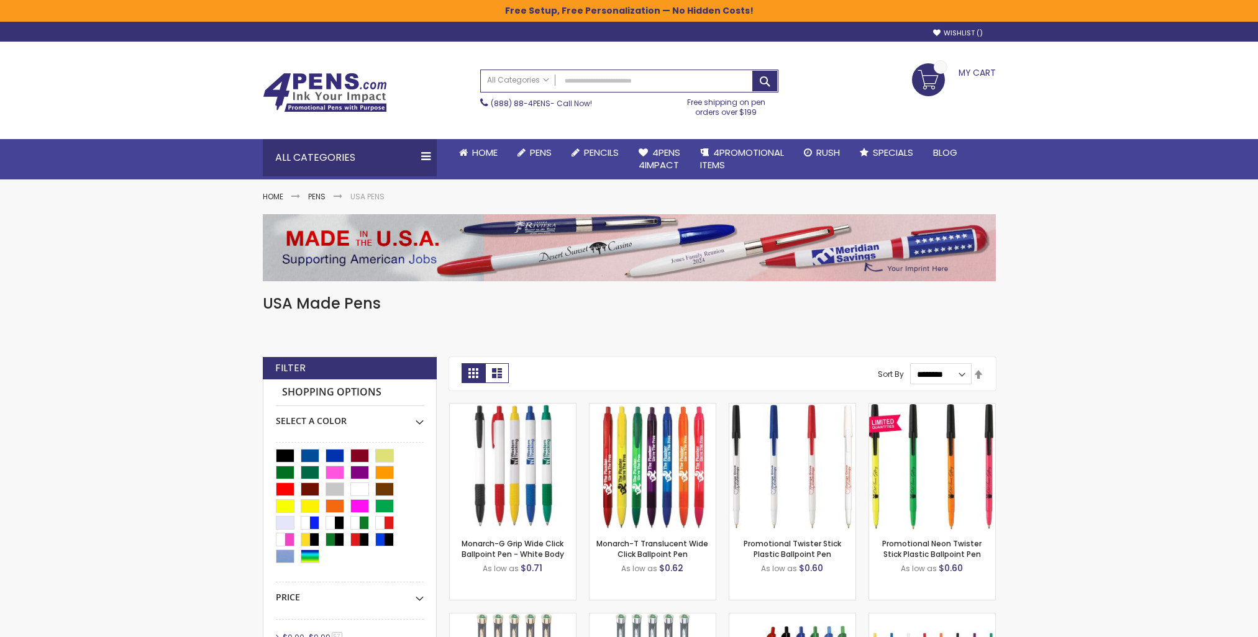 The width and height of the screenshot is (1258, 637). Describe the element at coordinates (742, 158) in the screenshot. I see `span: 4PROMOTIONAL ITEMS` at that location.